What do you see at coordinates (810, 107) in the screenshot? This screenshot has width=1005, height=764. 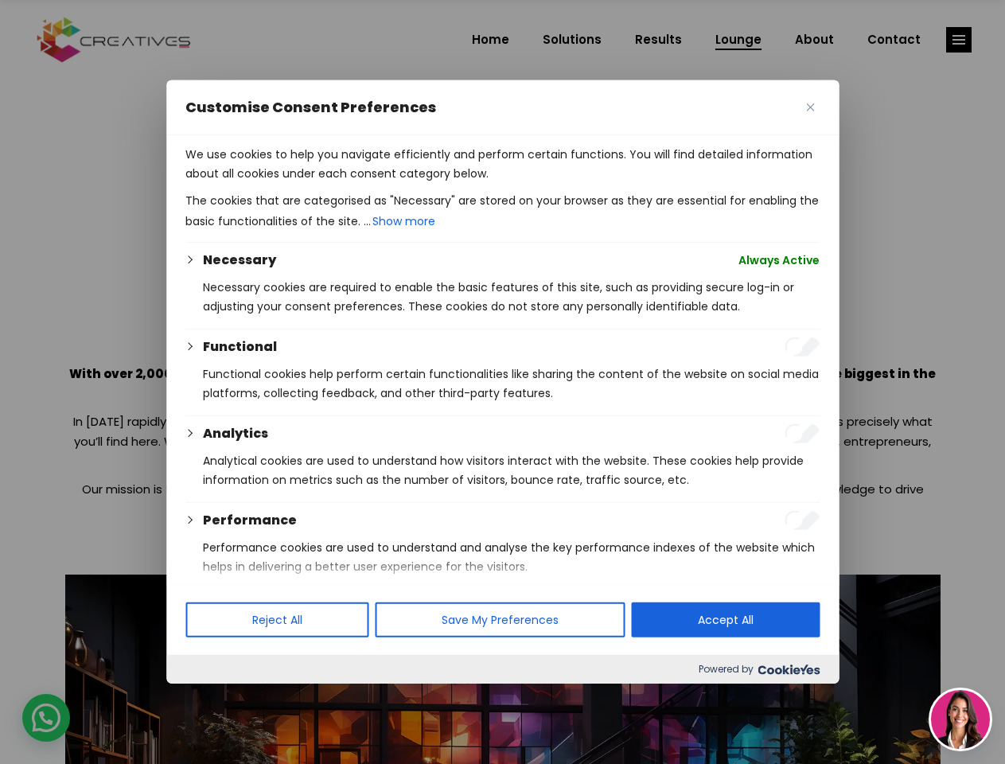 I see `button: Close` at bounding box center [810, 107].